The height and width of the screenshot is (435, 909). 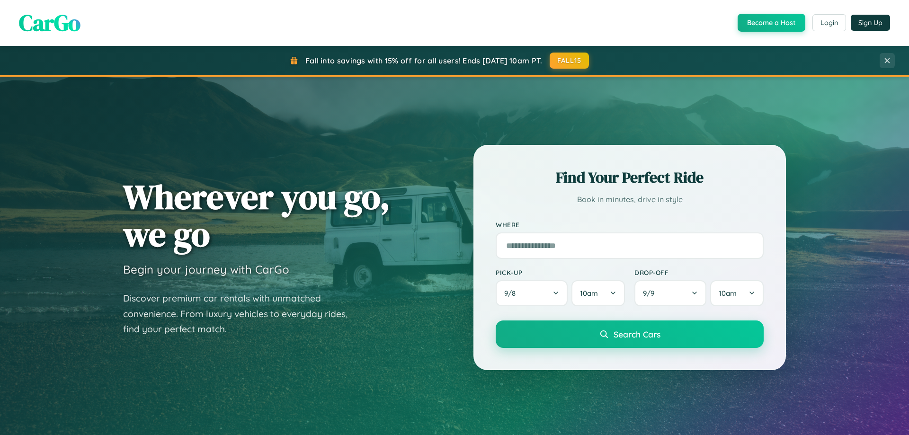 What do you see at coordinates (829, 23) in the screenshot?
I see `button: Login` at bounding box center [829, 23].